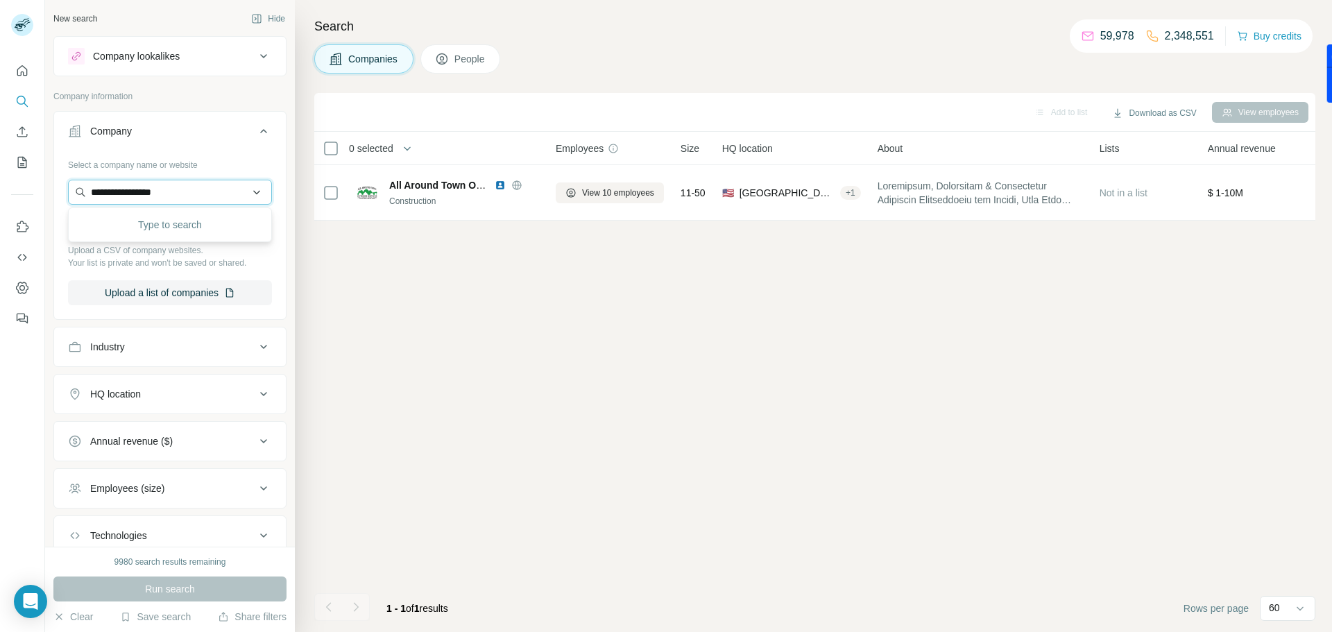 This screenshot has width=1332, height=632. Describe the element at coordinates (119, 536) in the screenshot. I see `div: Technologies` at that location.